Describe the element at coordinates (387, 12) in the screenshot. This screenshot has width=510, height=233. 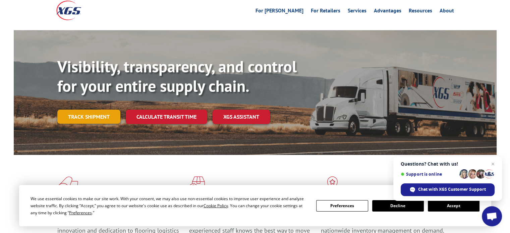
I see `a: Advantages` at that location.